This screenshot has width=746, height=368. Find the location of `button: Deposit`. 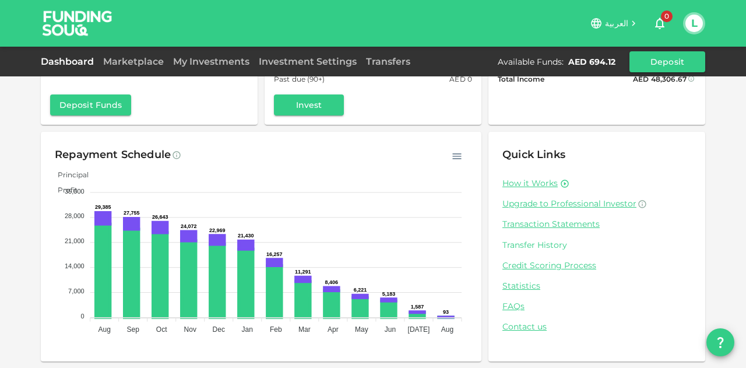

button: Deposit is located at coordinates (667, 62).